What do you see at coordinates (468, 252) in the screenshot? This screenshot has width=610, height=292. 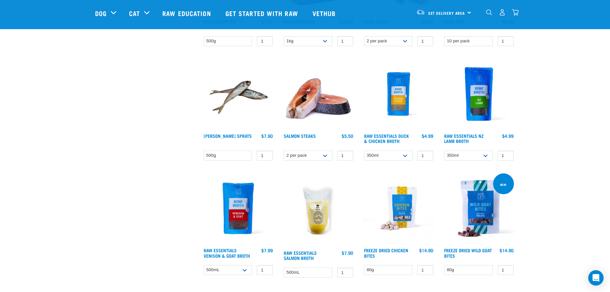 I see `a: Freeze Dried Wild Goat Bites` at bounding box center [468, 252].